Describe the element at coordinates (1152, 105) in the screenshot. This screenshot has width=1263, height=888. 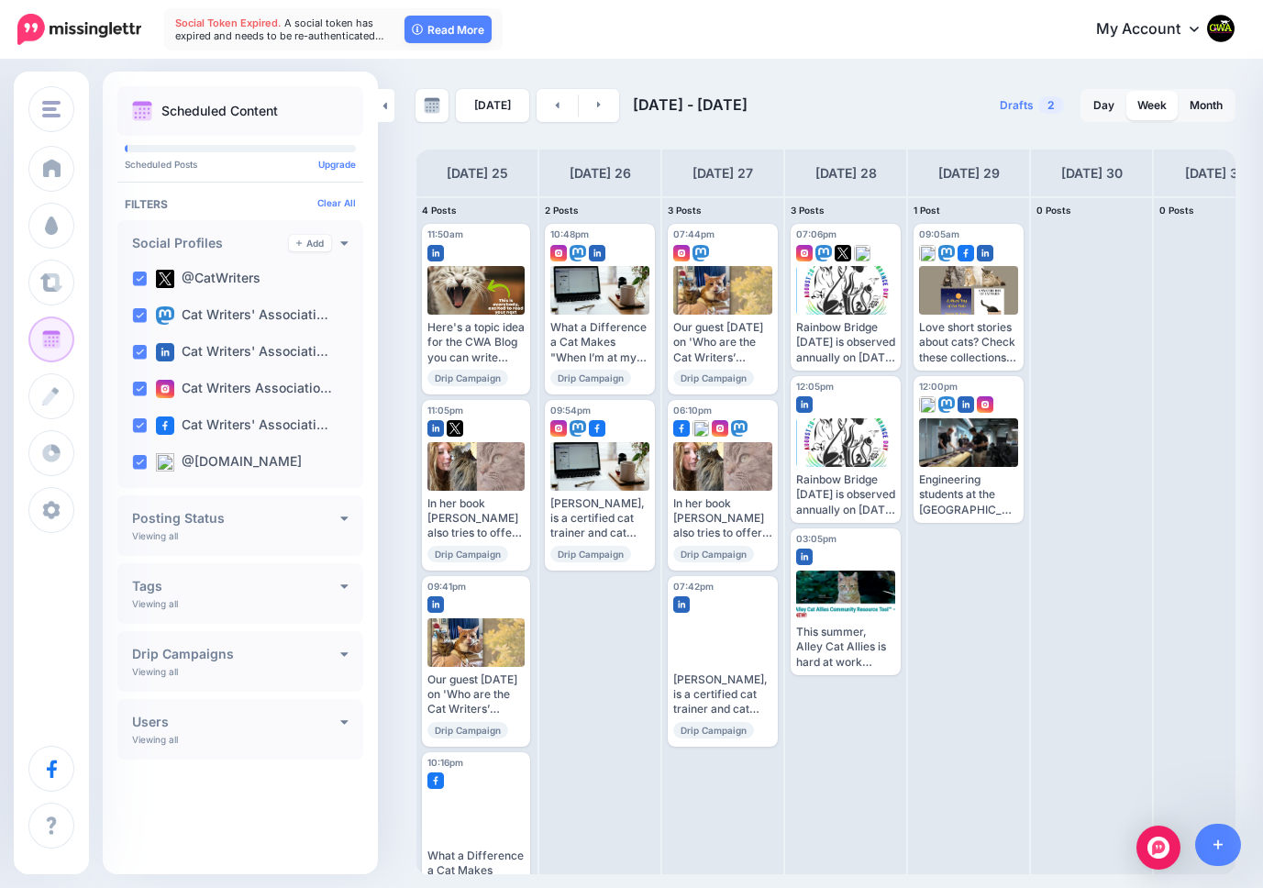
I see `a: Week` at that location.